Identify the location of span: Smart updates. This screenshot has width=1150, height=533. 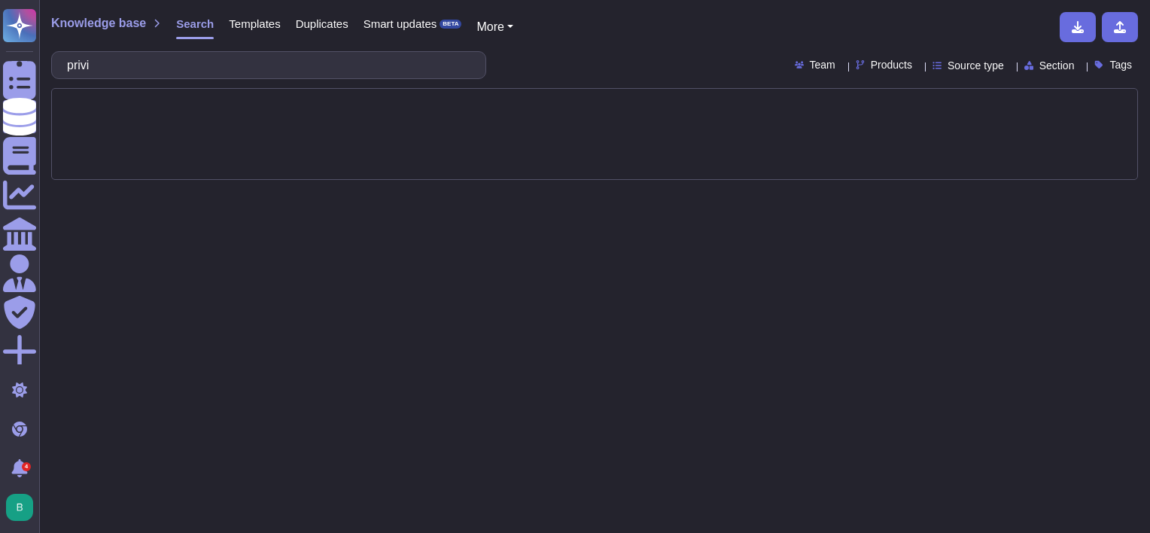
(400, 23).